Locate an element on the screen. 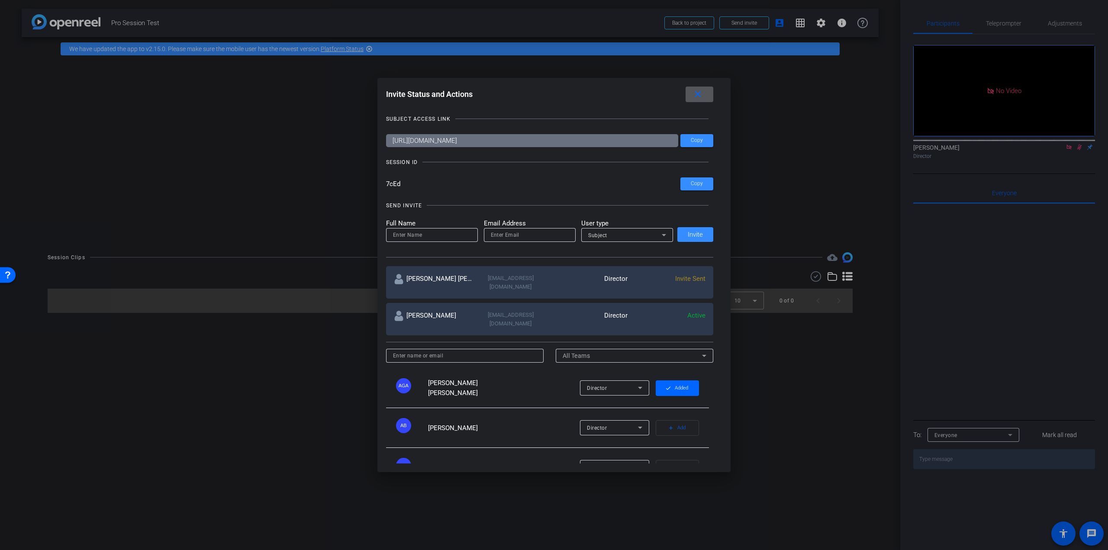 Image resolution: width=1108 pixels, height=550 pixels. input: Enter name or email is located at coordinates (465, 356).